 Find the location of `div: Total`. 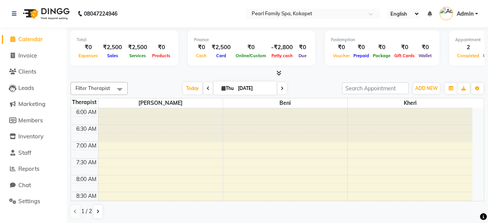

div: Total is located at coordinates (124, 40).